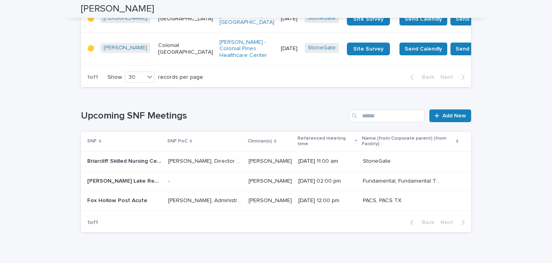 Image resolution: width=552 pixels, height=263 pixels. Describe the element at coordinates (118, 200) in the screenshot. I see `p: Fox Hollow Post Acute` at that location.